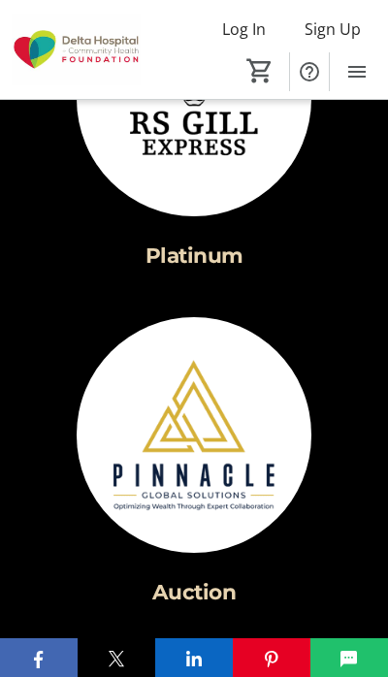 The image size is (388, 677). Describe the element at coordinates (116, 657) in the screenshot. I see `button: X` at that location.